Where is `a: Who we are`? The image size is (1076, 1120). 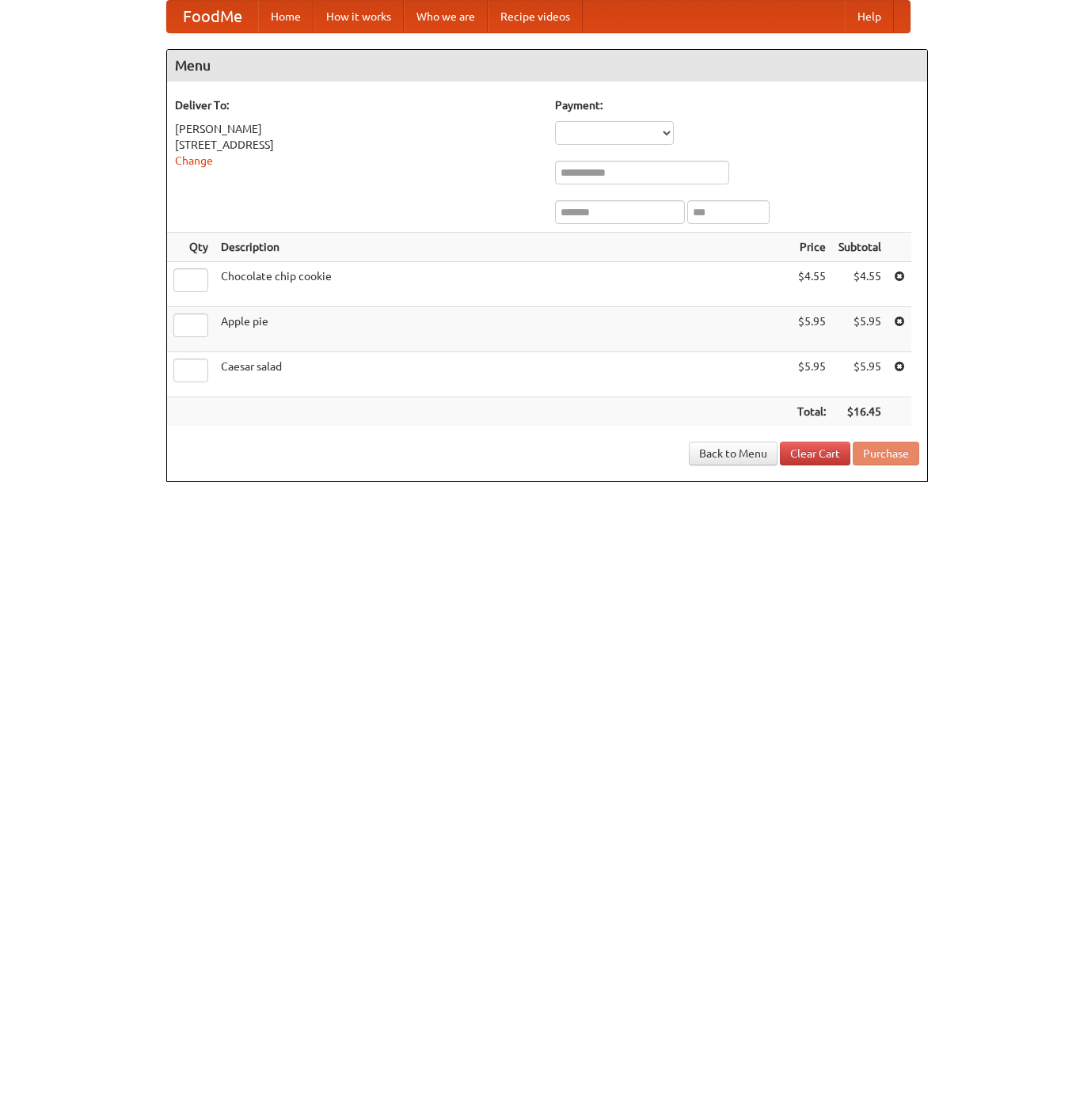 a: Who we are is located at coordinates (446, 17).